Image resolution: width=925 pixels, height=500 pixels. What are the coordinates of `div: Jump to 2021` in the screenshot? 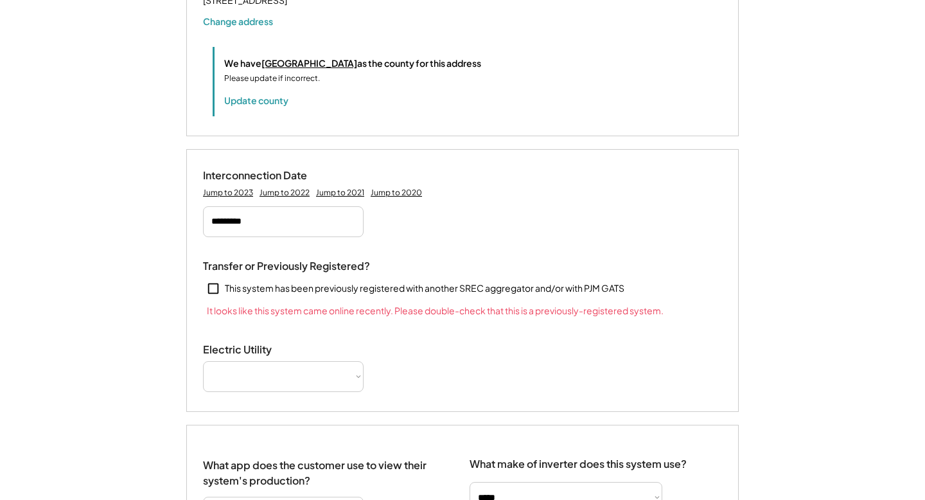 It's located at (340, 193).